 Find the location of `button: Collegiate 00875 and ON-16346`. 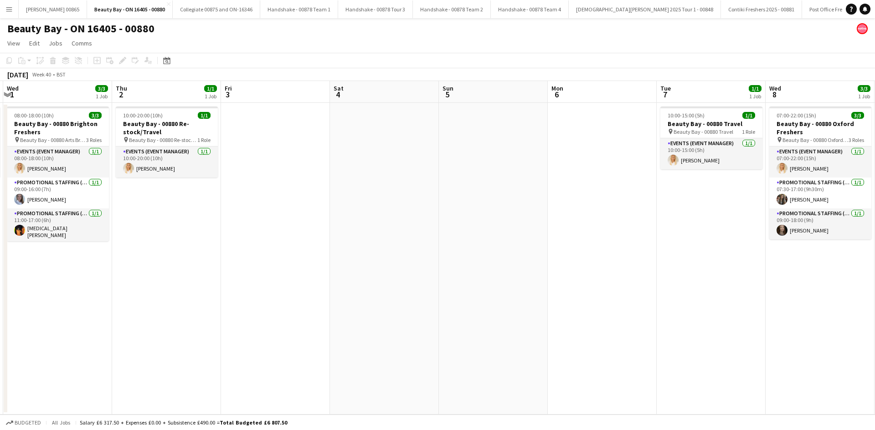

button: Collegiate 00875 and ON-16346 is located at coordinates (216, 9).